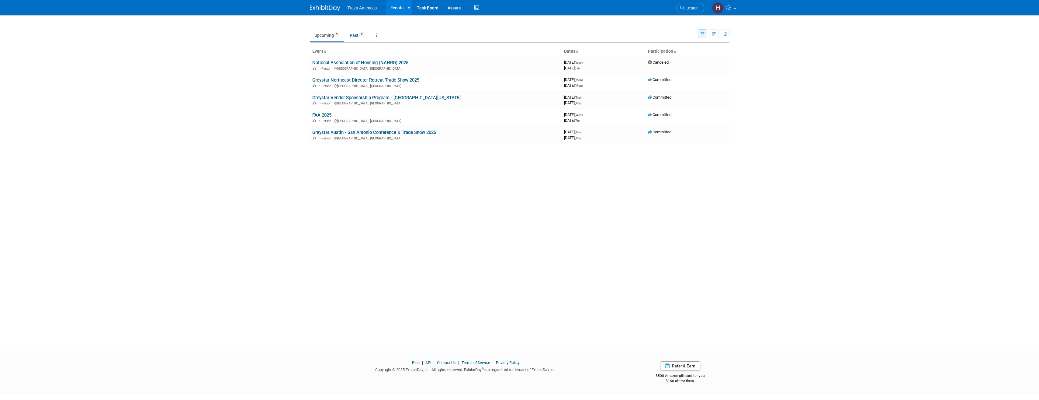 This screenshot has height=400, width=1039. What do you see at coordinates (476, 362) in the screenshot?
I see `a: Terms of Service` at bounding box center [476, 362].